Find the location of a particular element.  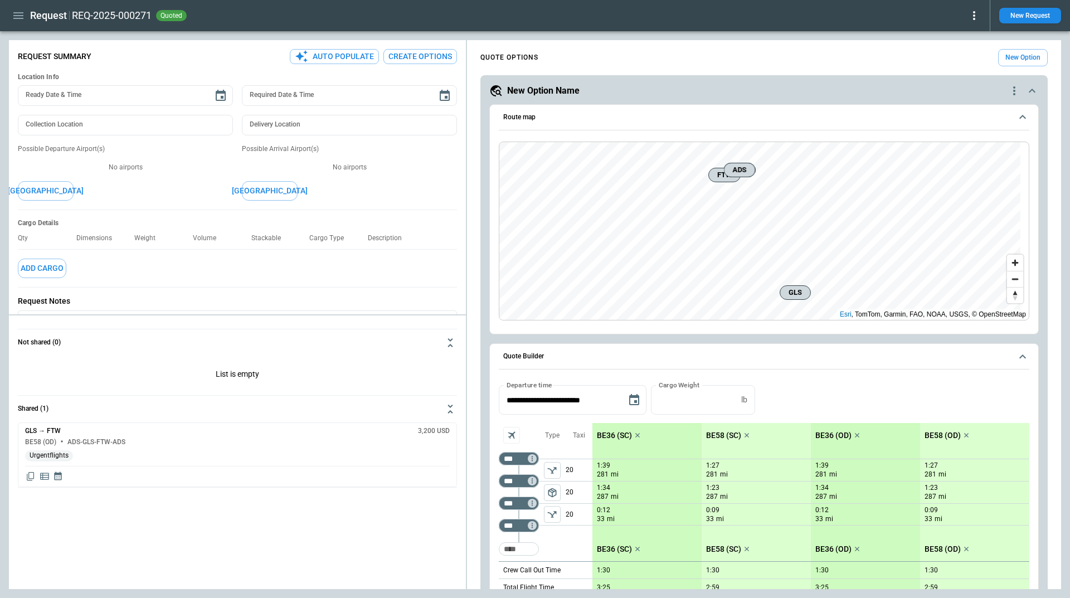

p: 1:39 is located at coordinates (822, 465).